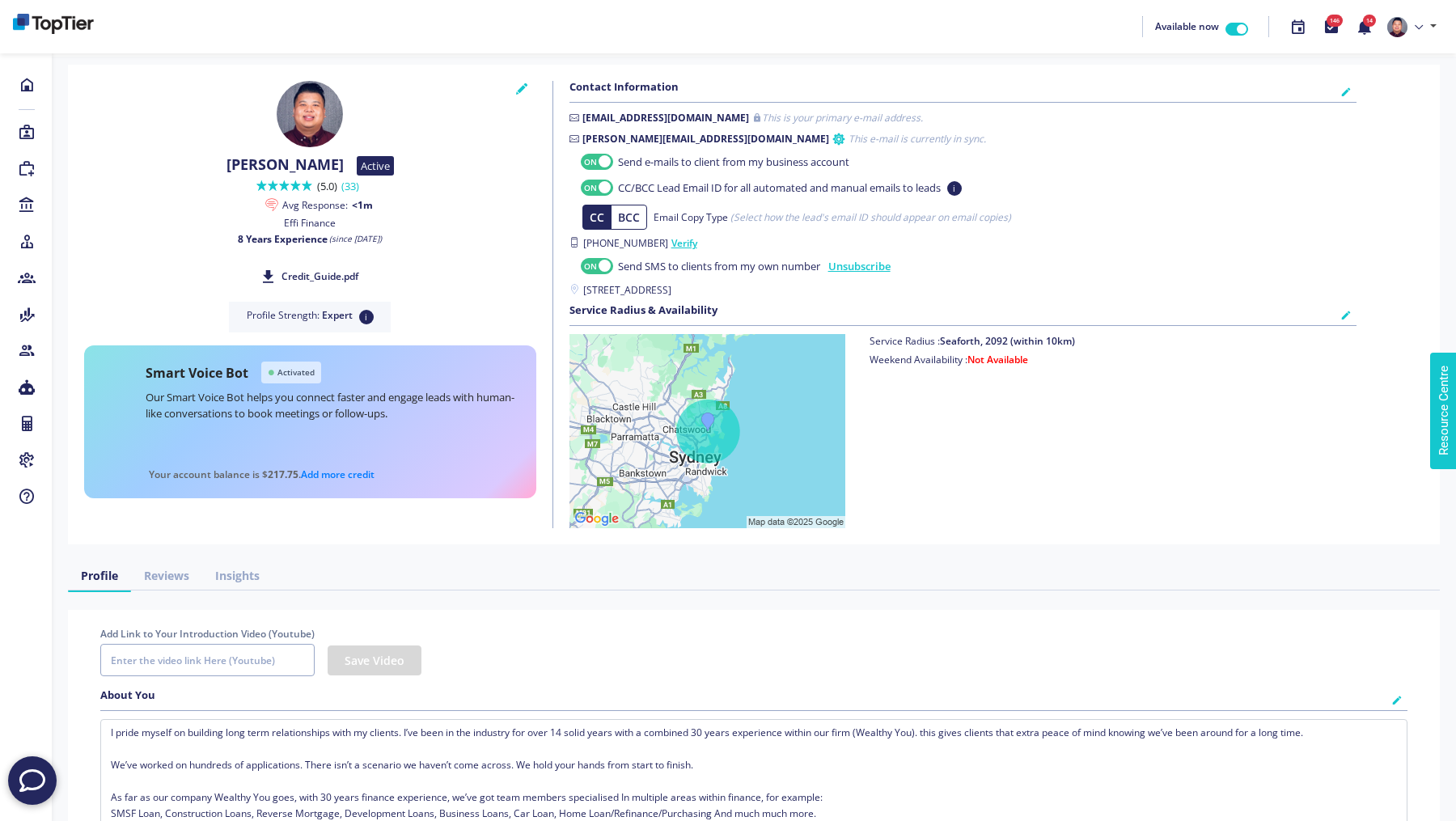 The image size is (1456, 821). I want to click on small: This is your primary e-mail address., so click(842, 118).